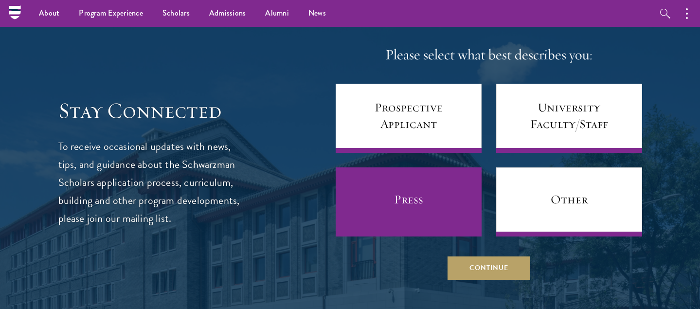  Describe the element at coordinates (149, 182) in the screenshot. I see `p: To receive occasional updates with news, tips, and guidance about the Schwarzman Scholars applica...` at that location.